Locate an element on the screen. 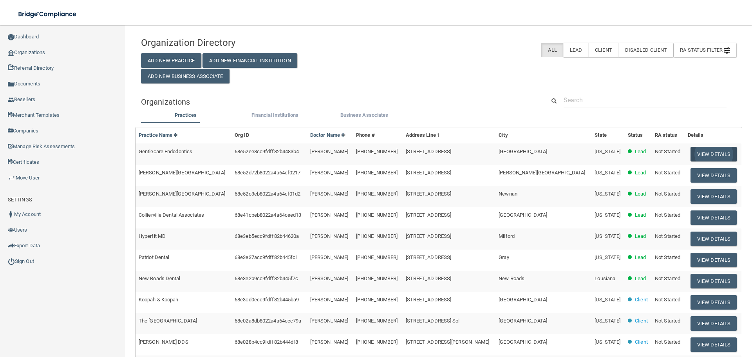  label: SETTINGS is located at coordinates (20, 200).